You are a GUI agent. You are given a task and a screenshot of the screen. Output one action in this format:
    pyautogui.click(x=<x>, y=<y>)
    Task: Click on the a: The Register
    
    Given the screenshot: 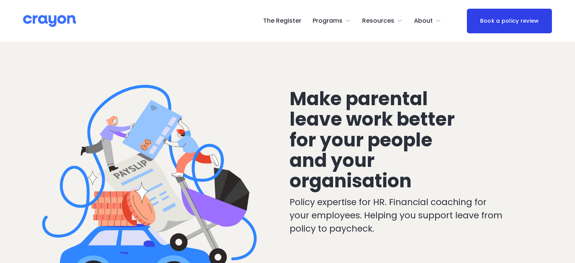 What is the action you would take?
    pyautogui.click(x=282, y=21)
    